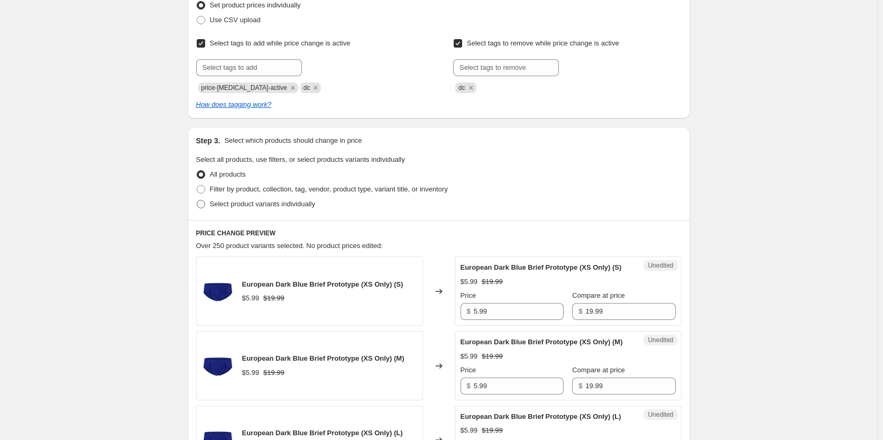 This screenshot has width=883, height=440. I want to click on span: Set product prices individually, so click(255, 5).